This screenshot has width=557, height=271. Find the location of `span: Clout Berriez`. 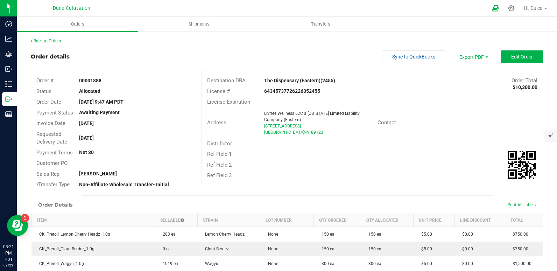

span: Clout Berriez is located at coordinates (215, 249).